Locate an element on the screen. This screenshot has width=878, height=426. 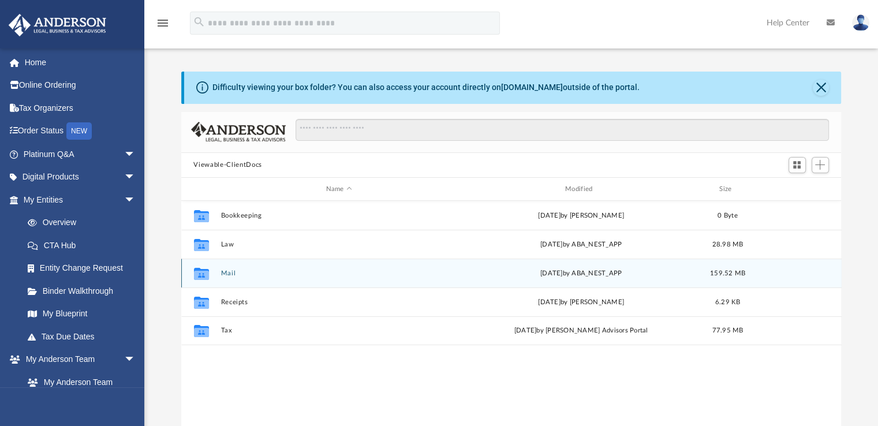
div: Difficulty viewing your box folder? You can also access your account directly on outside of the p... is located at coordinates (426, 87).